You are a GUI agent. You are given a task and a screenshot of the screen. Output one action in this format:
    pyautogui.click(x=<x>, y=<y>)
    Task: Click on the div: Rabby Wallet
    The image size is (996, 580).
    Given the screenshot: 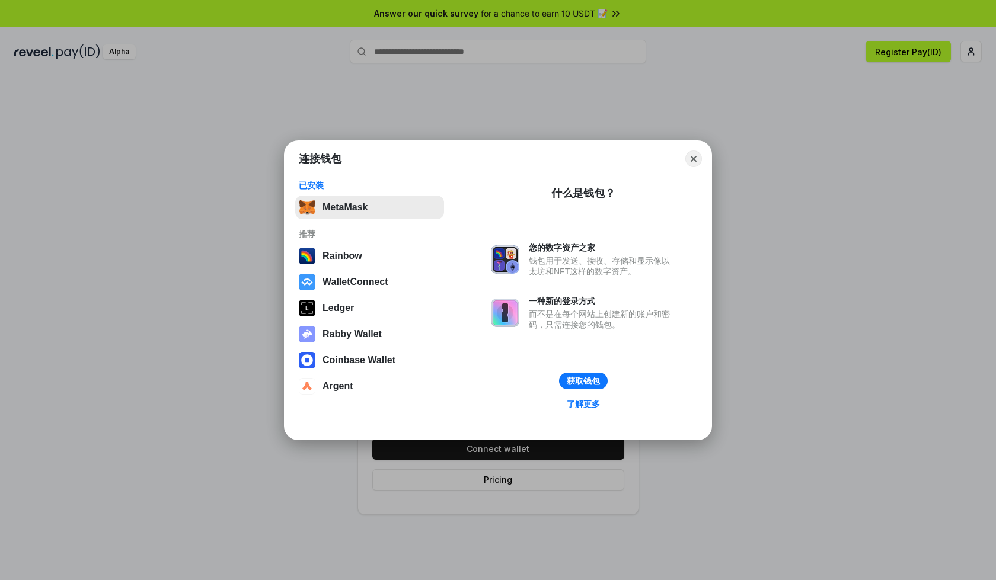 What is the action you would take?
    pyautogui.click(x=352, y=334)
    